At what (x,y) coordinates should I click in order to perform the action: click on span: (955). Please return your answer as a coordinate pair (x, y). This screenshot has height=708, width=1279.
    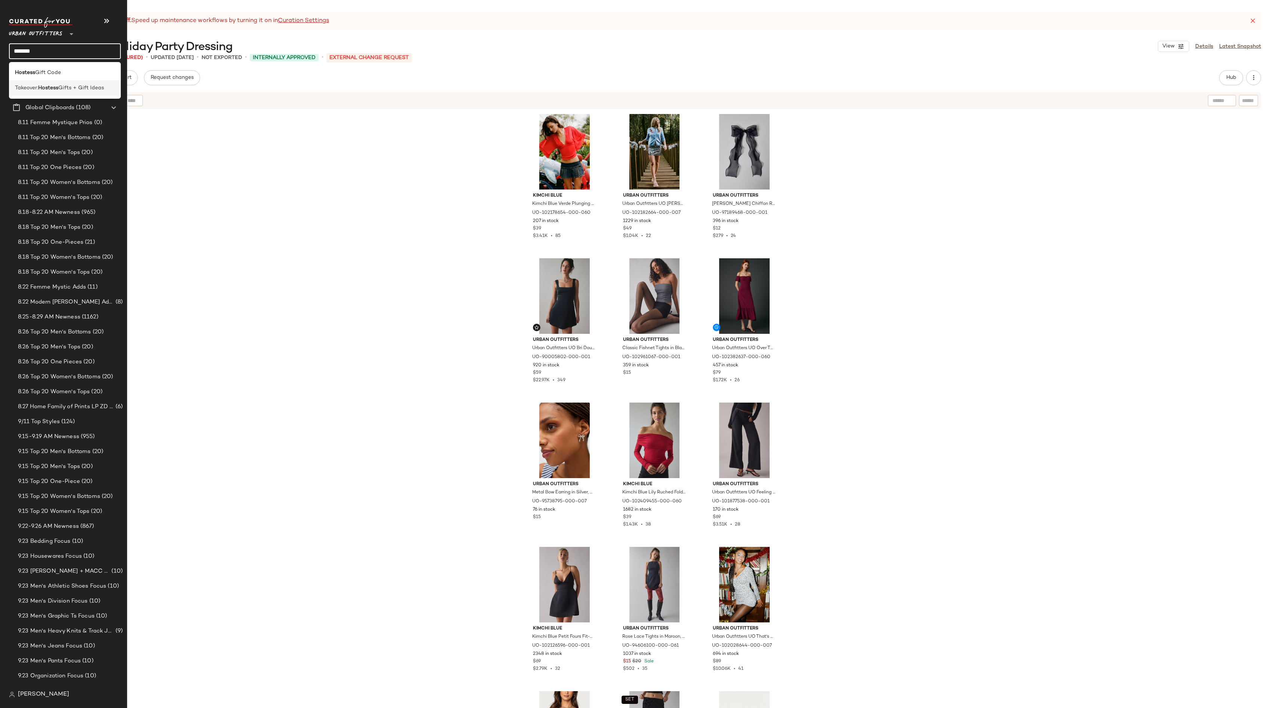
    Looking at the image, I should click on (87, 437).